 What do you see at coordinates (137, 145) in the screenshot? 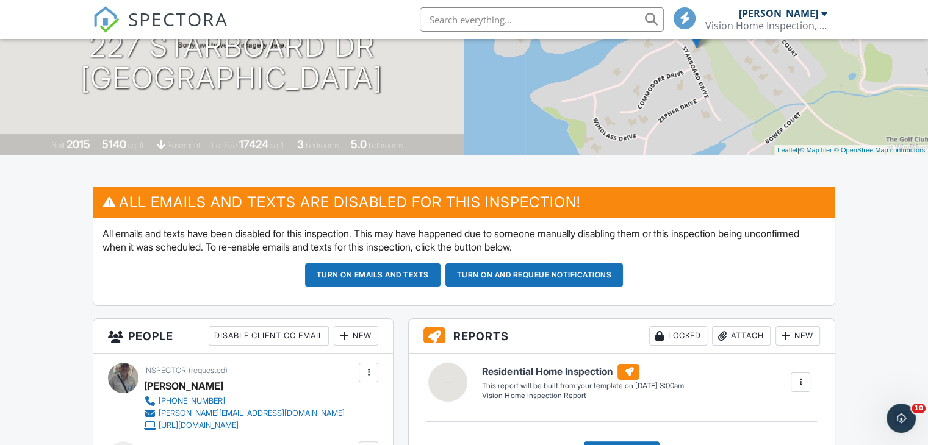
I see `span: sq. ft.` at bounding box center [137, 145].